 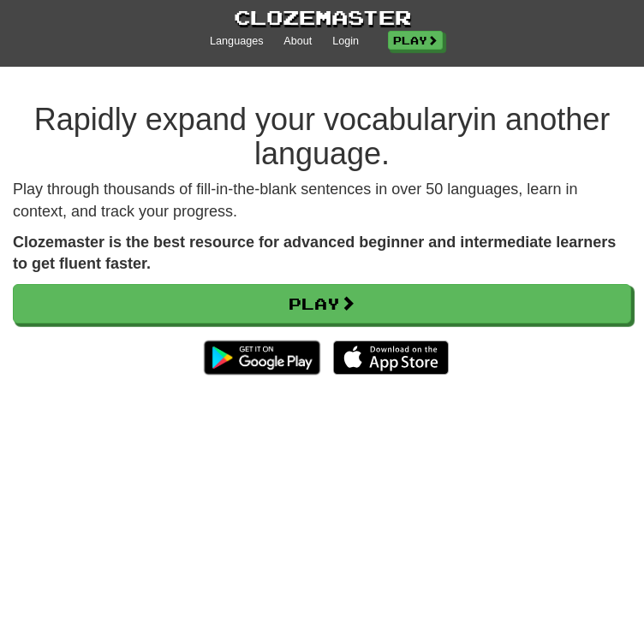 I want to click on a: About, so click(x=297, y=42).